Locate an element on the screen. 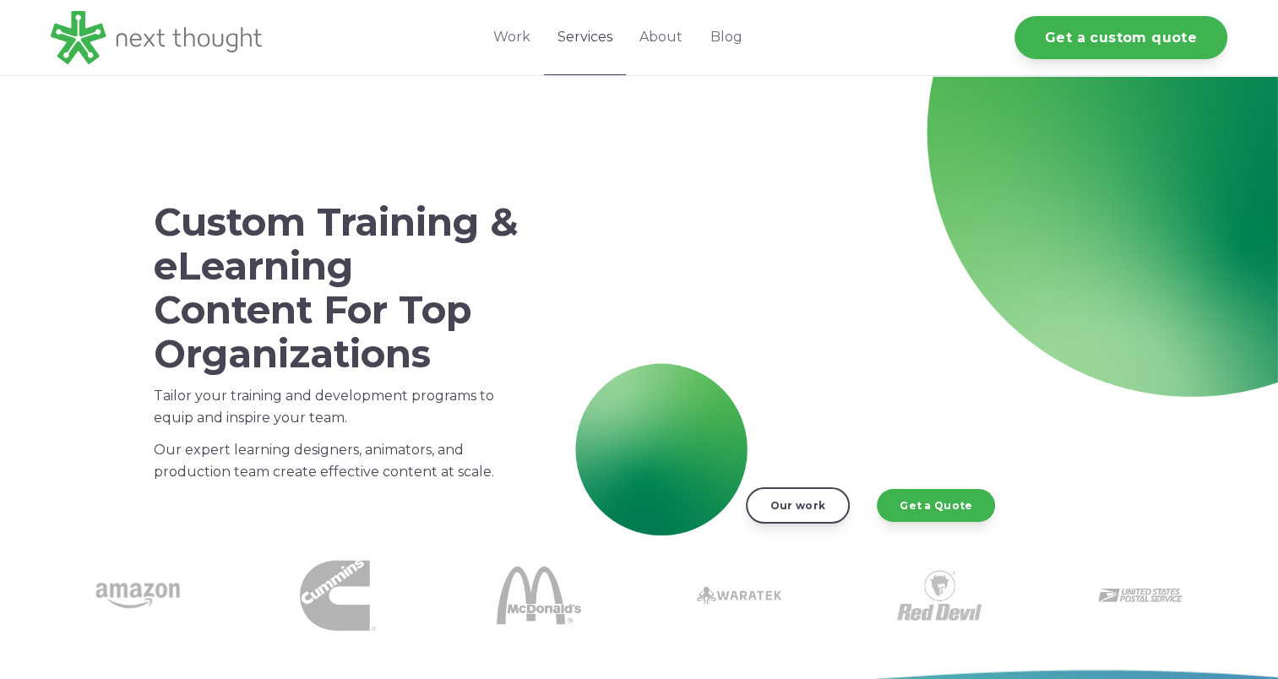 Image resolution: width=1278 pixels, height=679 pixels. a: Our work is located at coordinates (797, 505).